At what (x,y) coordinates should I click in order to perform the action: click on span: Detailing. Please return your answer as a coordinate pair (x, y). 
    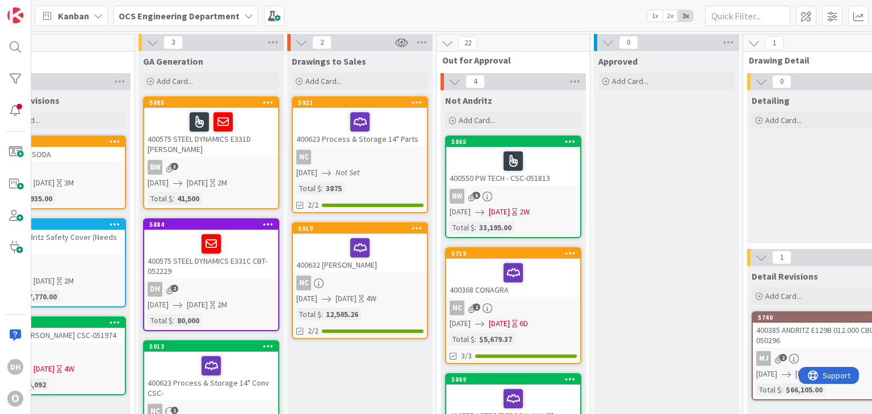
    Looking at the image, I should click on (770, 100).